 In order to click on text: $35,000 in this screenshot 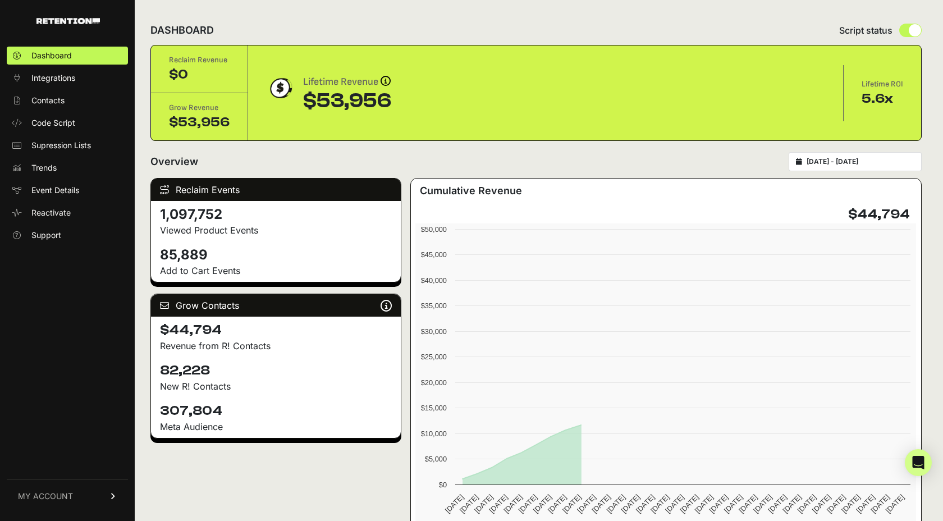, I will do `click(434, 305)`.